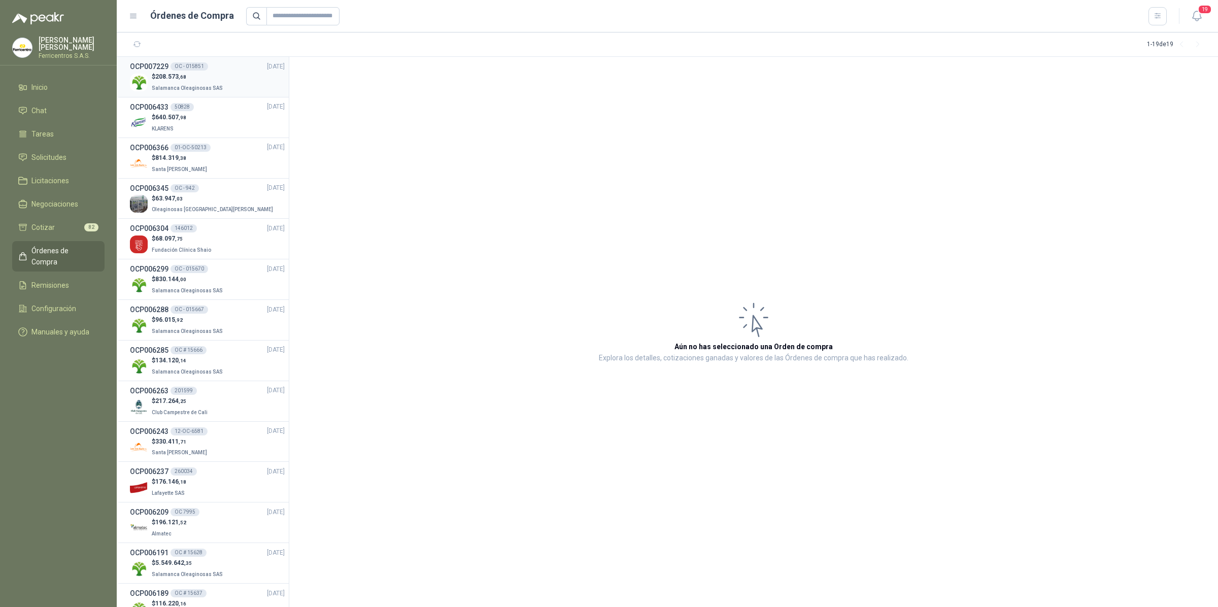 This screenshot has width=1218, height=607. Describe the element at coordinates (149, 593) in the screenshot. I see `h3: OCP006189` at that location.